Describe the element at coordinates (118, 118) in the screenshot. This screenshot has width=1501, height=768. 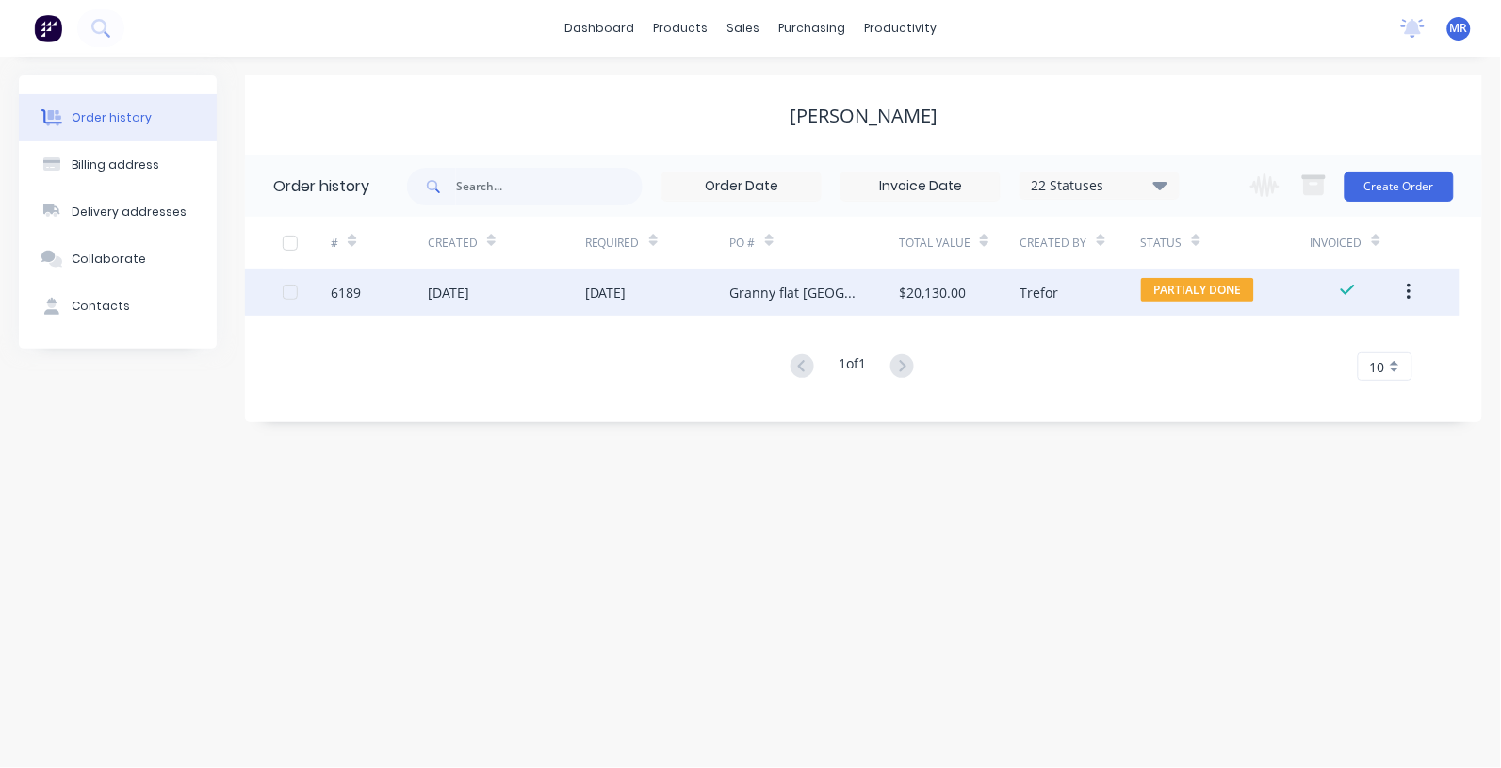
I see `button: Order history` at that location.